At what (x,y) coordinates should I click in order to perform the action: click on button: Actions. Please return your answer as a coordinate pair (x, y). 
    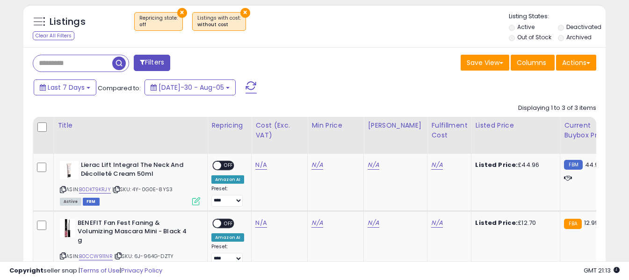
    Looking at the image, I should click on (576, 63).